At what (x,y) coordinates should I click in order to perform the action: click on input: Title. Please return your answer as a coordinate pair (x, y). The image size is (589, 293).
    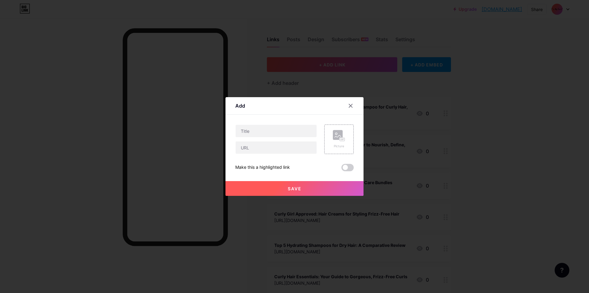
    Looking at the image, I should click on (276, 131).